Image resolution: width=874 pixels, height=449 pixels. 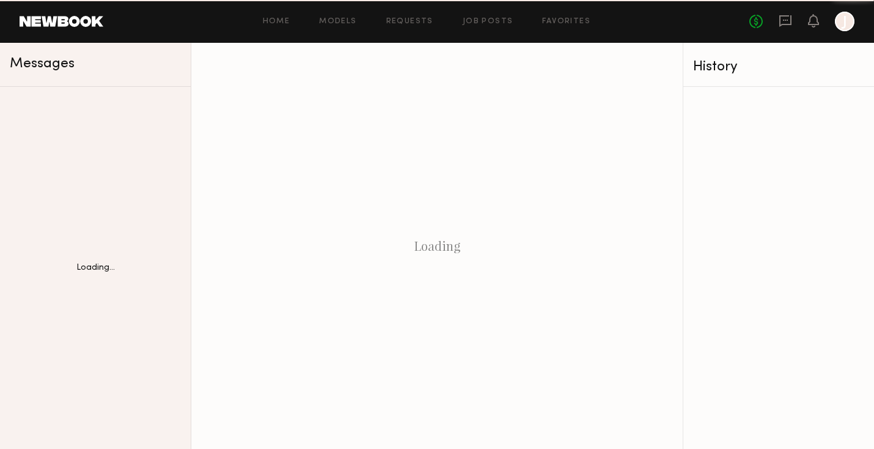 What do you see at coordinates (845, 21) in the screenshot?
I see `a: J` at bounding box center [845, 21].